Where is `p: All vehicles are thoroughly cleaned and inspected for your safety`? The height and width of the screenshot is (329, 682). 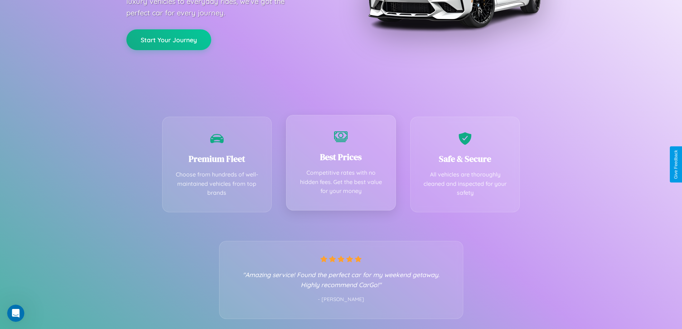
p: All vehicles are thoroughly cleaned and inspected for your safety is located at coordinates (465, 184).